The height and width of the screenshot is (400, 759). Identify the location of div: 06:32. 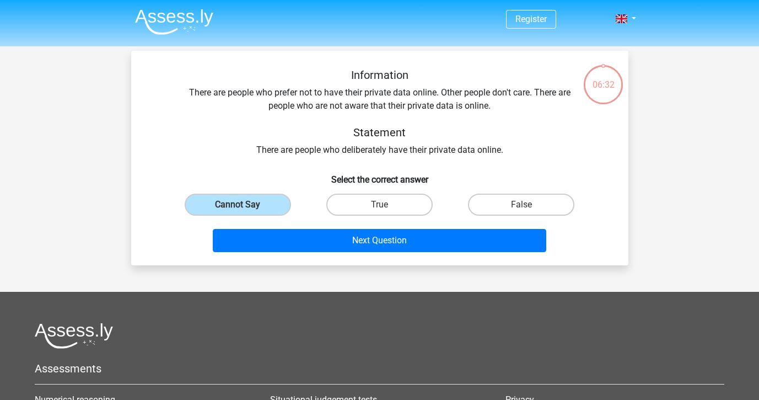
(603, 78).